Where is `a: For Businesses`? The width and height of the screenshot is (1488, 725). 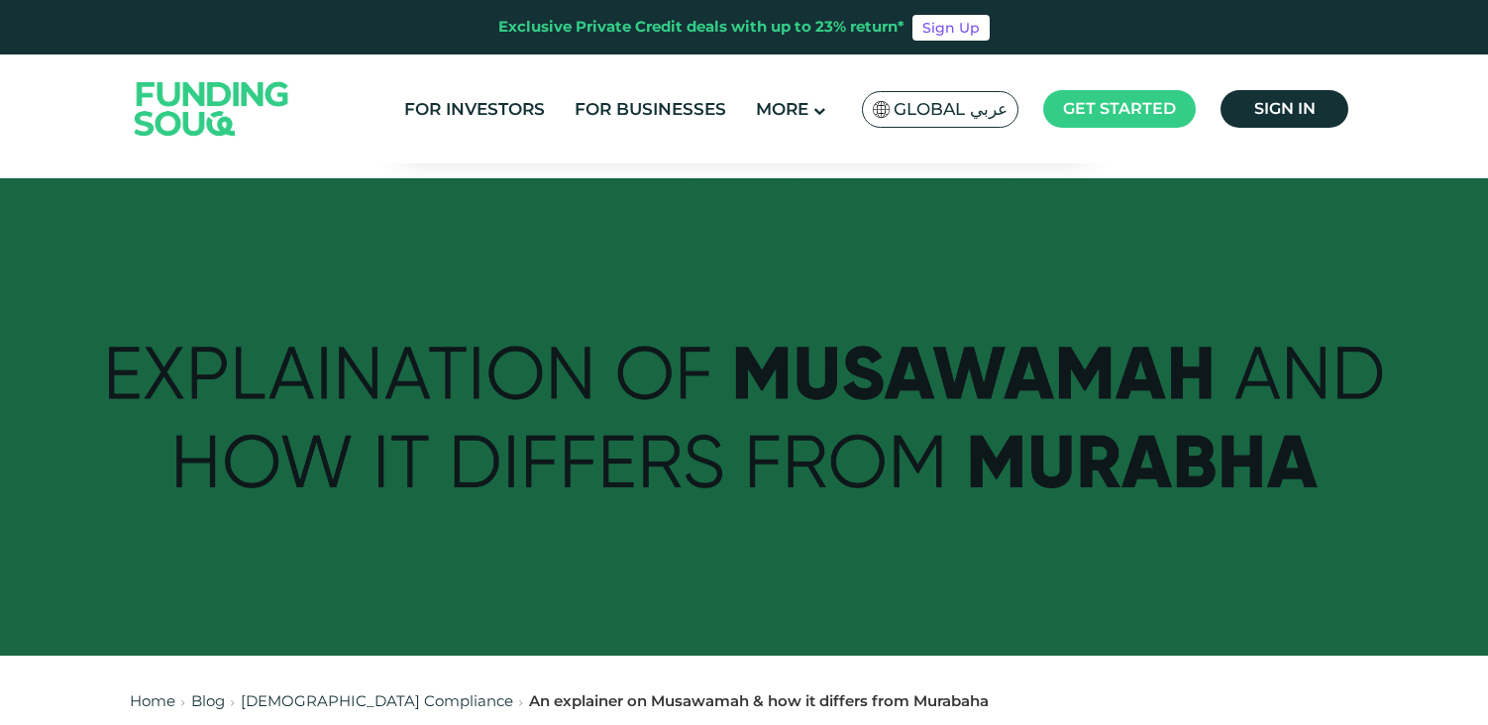
a: For Businesses is located at coordinates (650, 109).